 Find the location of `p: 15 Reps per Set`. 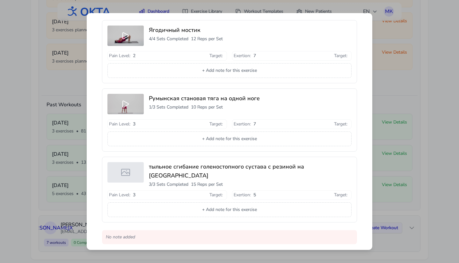

p: 15 Reps per Set is located at coordinates (207, 184).